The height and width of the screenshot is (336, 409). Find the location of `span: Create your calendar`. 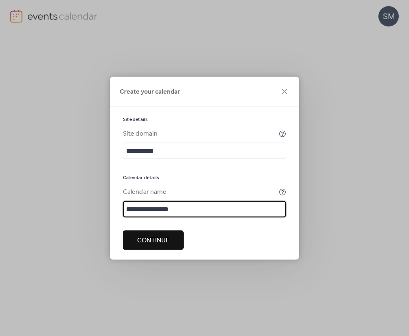

span: Create your calendar is located at coordinates (150, 92).